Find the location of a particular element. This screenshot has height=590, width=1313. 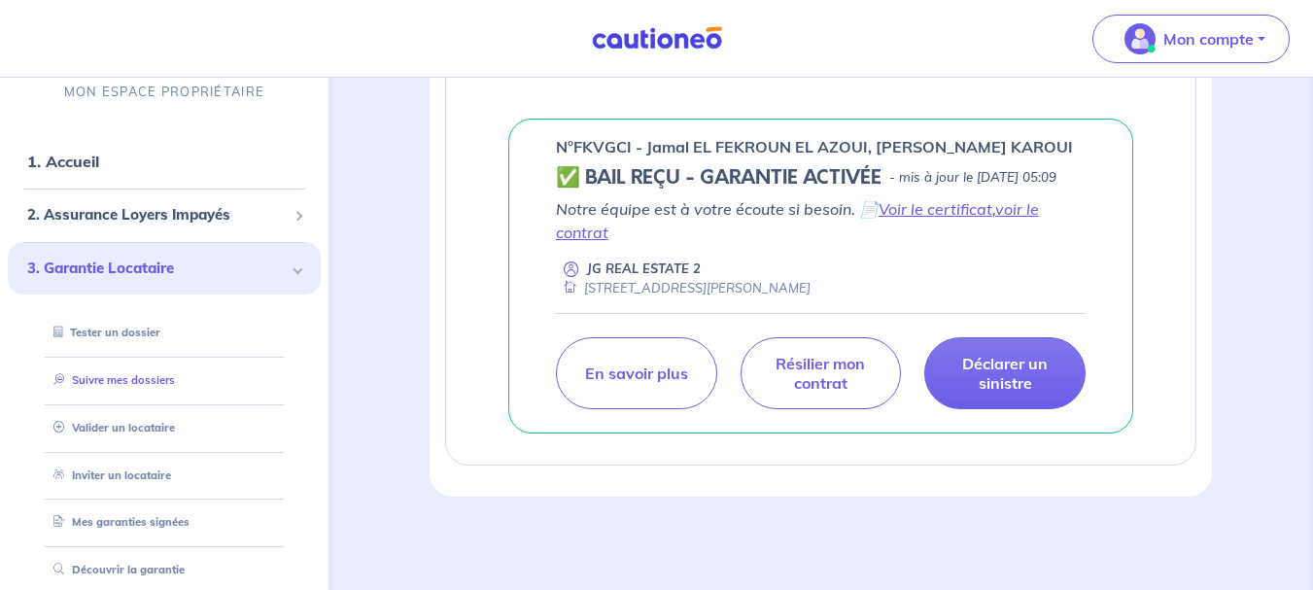

div: state: CONTRACT-VALIDATED, Context: MORE-THAN-6-MONTHS,MAYBE-CERTIFICATE,RELATIONSHIP,LESSOR-DOCU... is located at coordinates (820, 178).